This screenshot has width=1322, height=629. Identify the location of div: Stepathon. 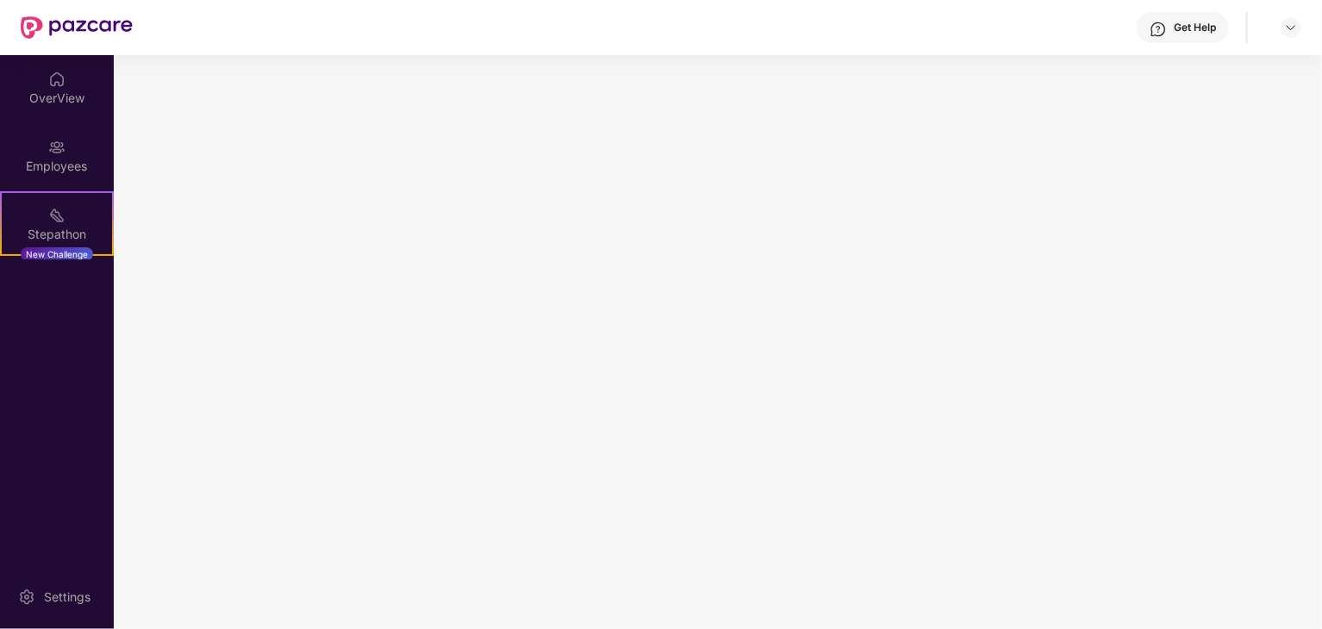
(57, 234).